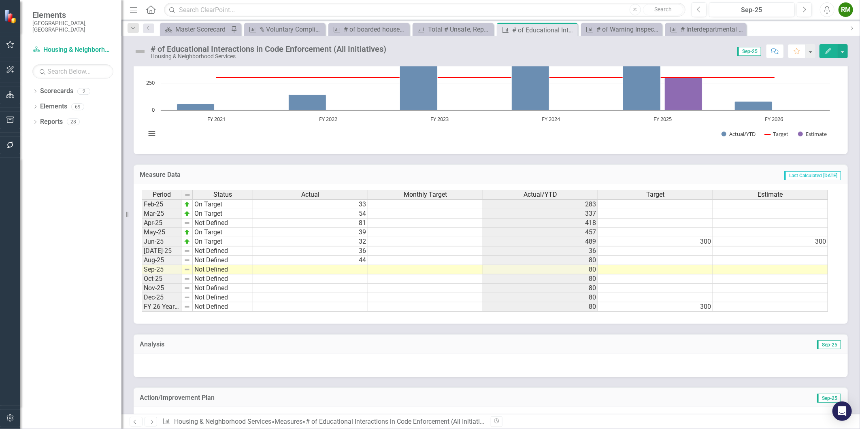 This screenshot has height=429, width=860. What do you see at coordinates (311, 251) in the screenshot?
I see `td: 36` at bounding box center [311, 251].